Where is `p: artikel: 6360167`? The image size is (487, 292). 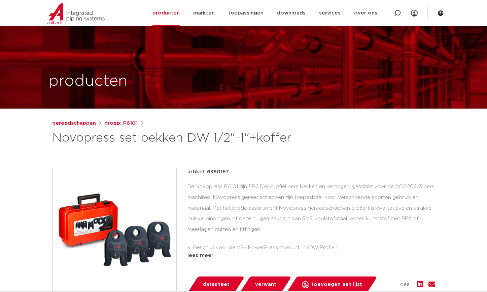 p: artikel: 6360167 is located at coordinates (208, 172).